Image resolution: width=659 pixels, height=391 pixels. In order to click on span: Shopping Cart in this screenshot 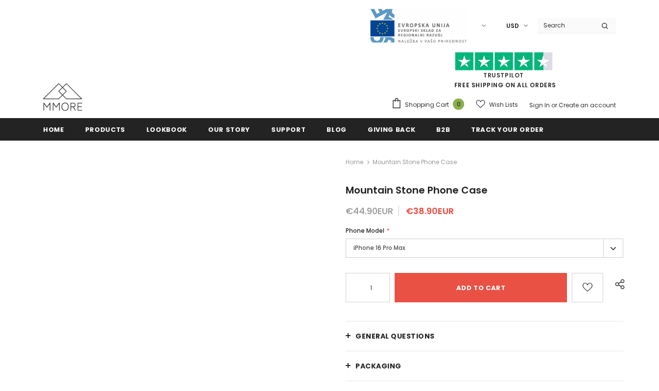, I will do `click(427, 105)`.